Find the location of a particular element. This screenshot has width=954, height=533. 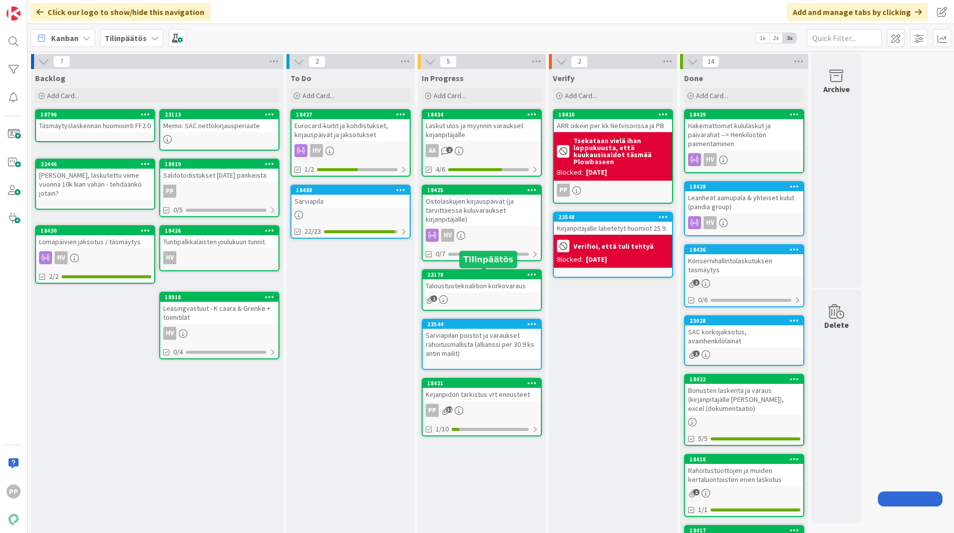

div: Delete is located at coordinates (836, 325).